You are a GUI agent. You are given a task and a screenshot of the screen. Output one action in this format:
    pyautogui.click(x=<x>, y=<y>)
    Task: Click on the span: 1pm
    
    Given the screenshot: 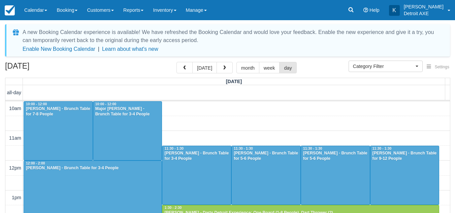 What is the action you would take?
    pyautogui.click(x=16, y=197)
    